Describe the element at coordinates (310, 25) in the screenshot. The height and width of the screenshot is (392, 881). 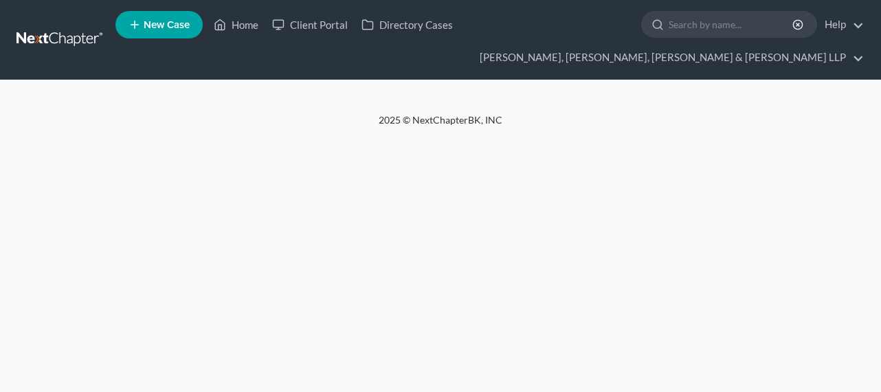
I see `a: Client Portal` at that location.